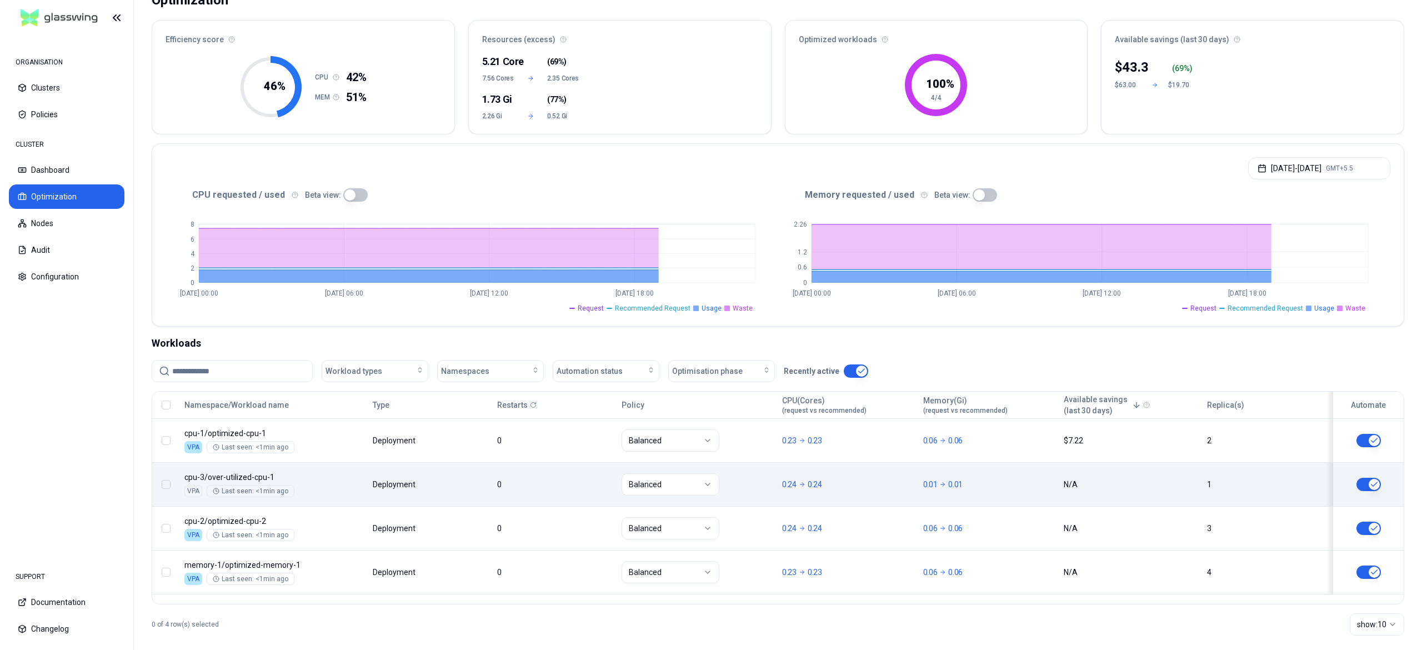 This screenshot has width=1422, height=650. I want to click on tspan: 4, so click(193, 254).